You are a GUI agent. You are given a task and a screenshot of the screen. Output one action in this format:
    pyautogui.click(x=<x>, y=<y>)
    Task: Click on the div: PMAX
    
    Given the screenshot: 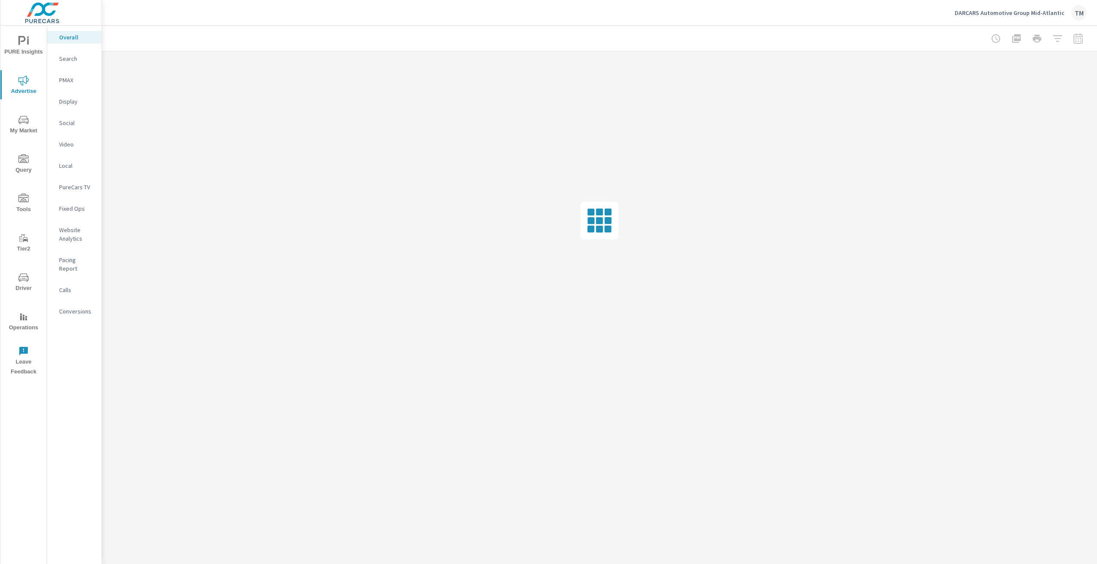 What is the action you would take?
    pyautogui.click(x=74, y=80)
    